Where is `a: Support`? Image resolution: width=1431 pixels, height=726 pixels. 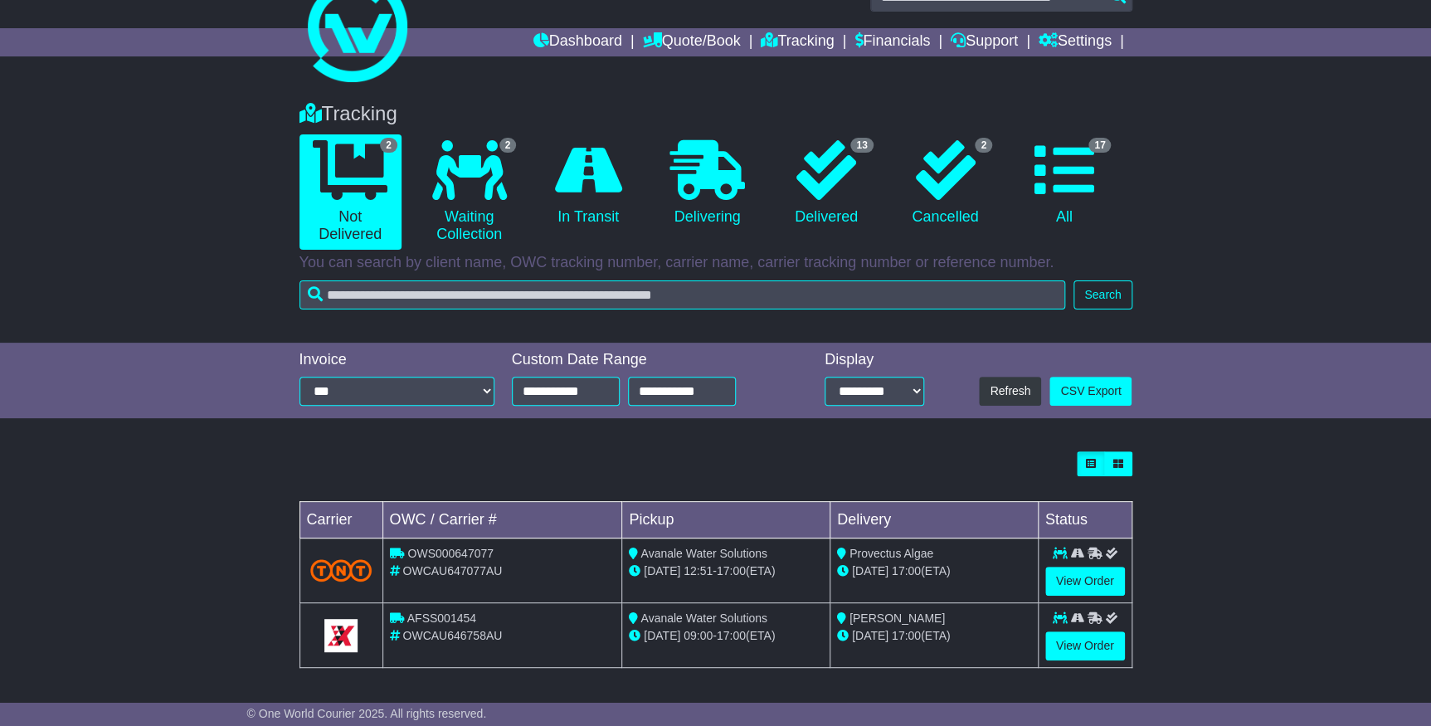 a: Support is located at coordinates (984, 42).